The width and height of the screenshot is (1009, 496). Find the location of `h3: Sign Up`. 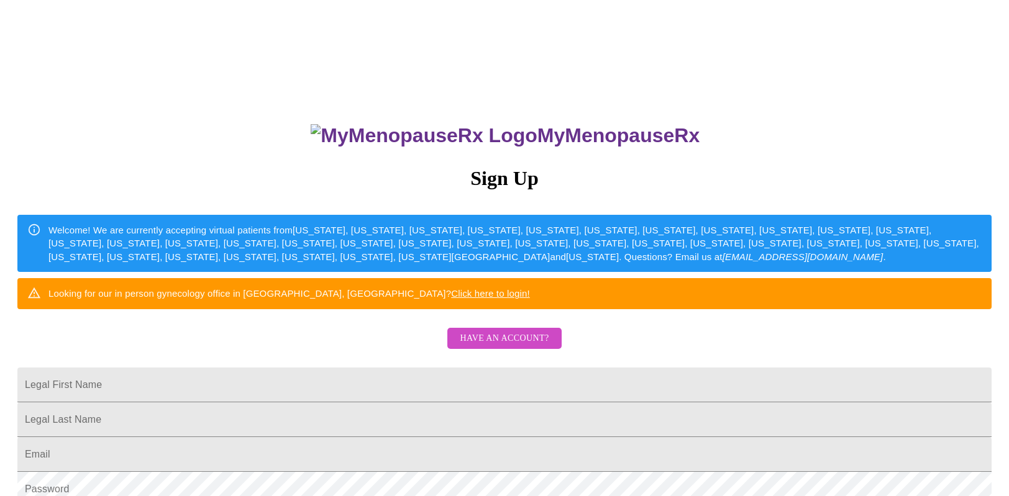

h3: Sign Up is located at coordinates (504, 178).